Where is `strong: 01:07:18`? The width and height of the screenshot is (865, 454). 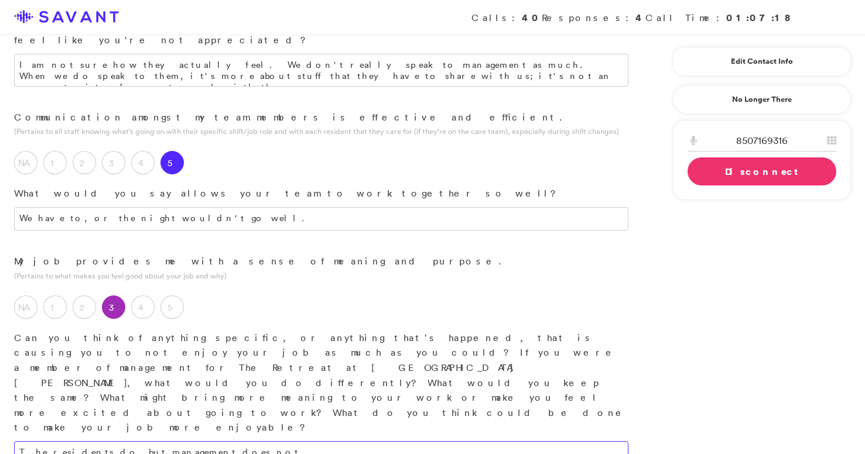 strong: 01:07:18 is located at coordinates (759, 18).